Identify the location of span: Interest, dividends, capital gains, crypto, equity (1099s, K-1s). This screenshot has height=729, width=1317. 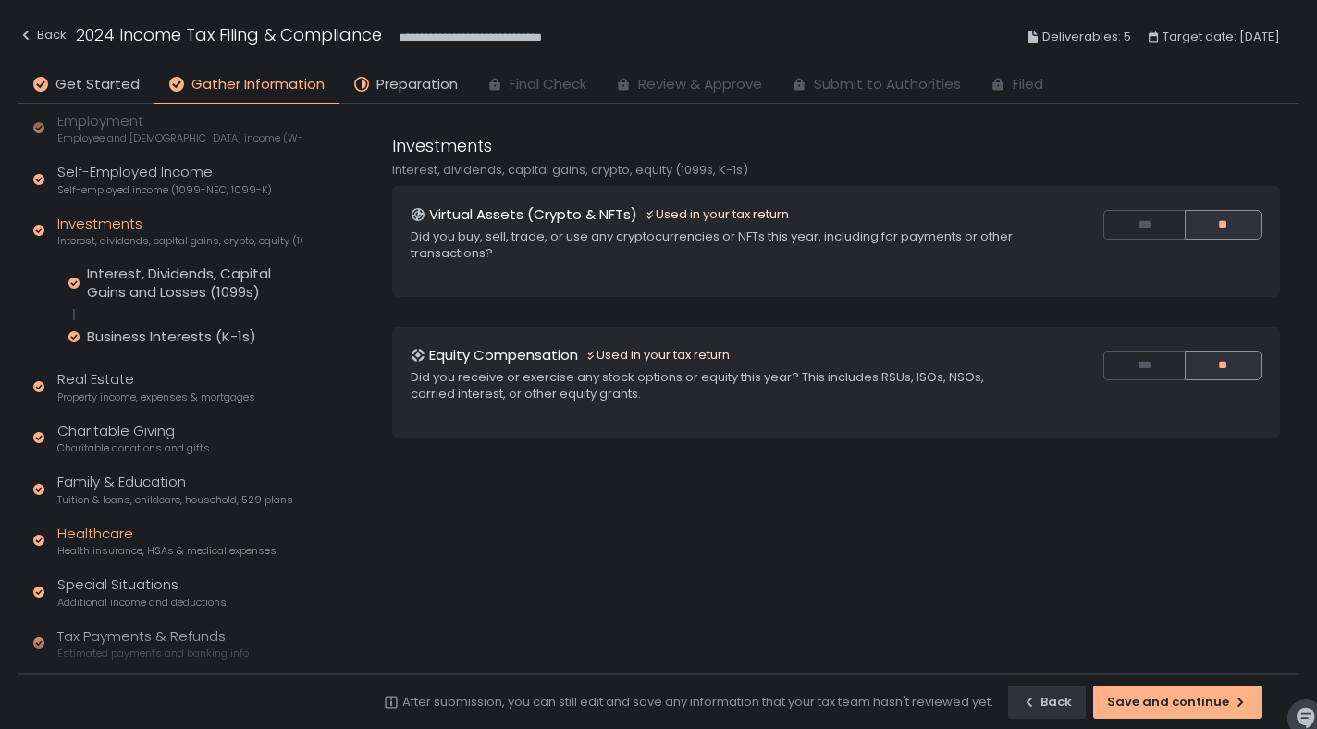
(179, 240).